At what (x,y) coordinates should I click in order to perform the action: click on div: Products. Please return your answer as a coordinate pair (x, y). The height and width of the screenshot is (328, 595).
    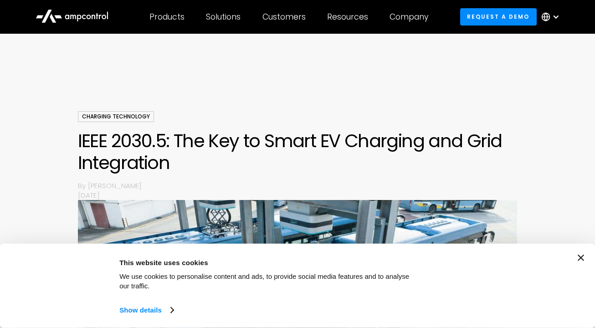
    Looking at the image, I should click on (167, 17).